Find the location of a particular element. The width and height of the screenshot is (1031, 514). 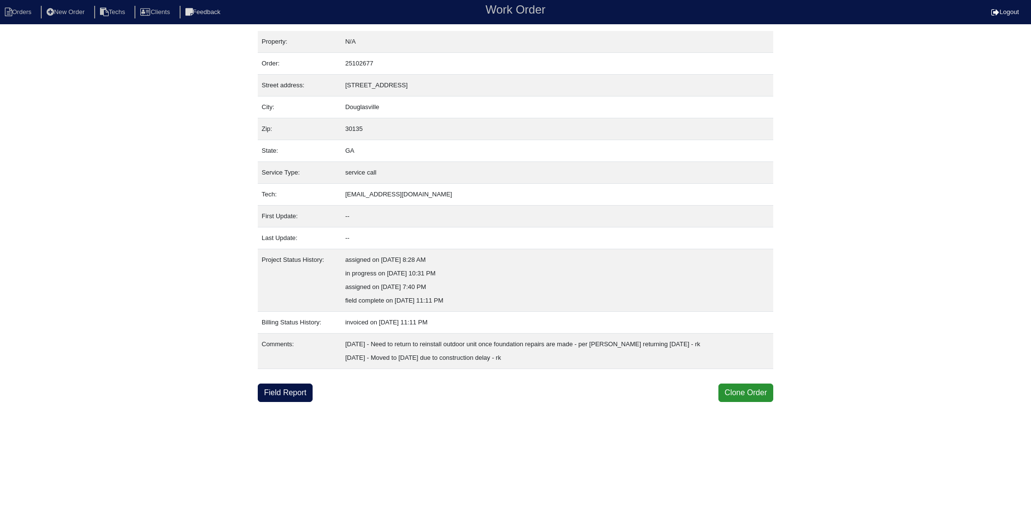

button: Clone Order is located at coordinates (745, 393).